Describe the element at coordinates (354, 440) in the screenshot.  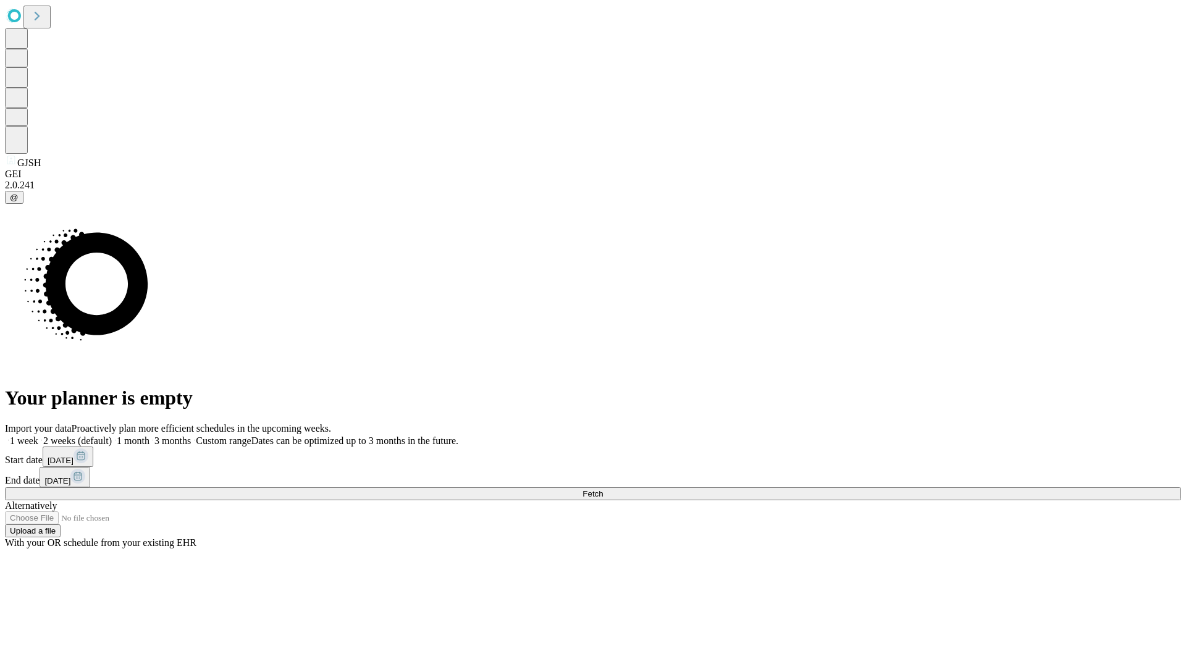
I see `span: Dates can be optimized up to 3 months in the future.` at that location.